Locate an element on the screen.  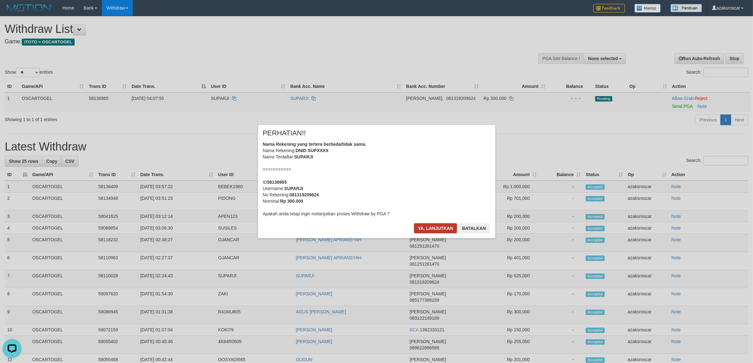
button: Ya, lanjutkan is located at coordinates (436, 228).